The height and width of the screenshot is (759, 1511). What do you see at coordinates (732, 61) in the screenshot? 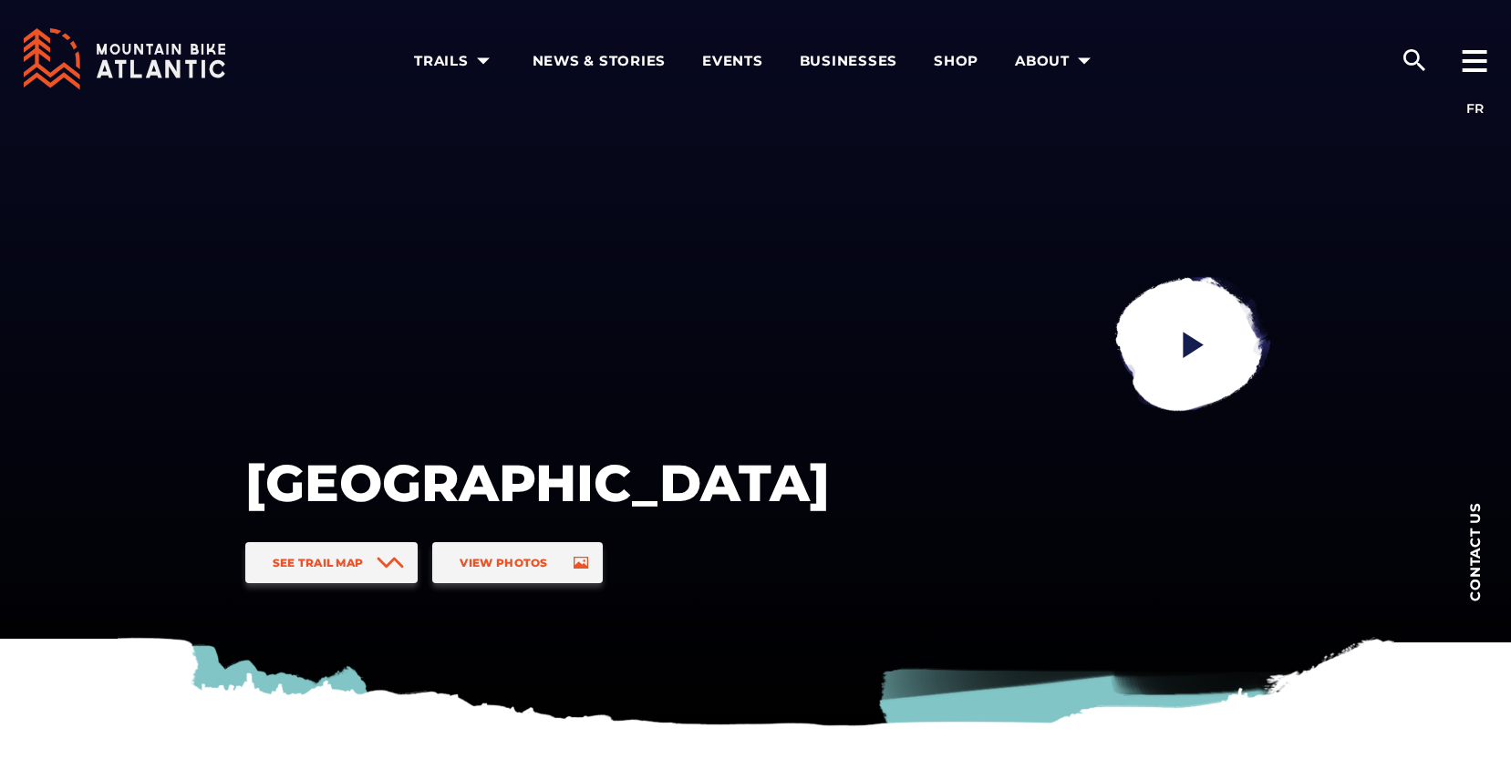
I see `span: Events` at bounding box center [732, 61].